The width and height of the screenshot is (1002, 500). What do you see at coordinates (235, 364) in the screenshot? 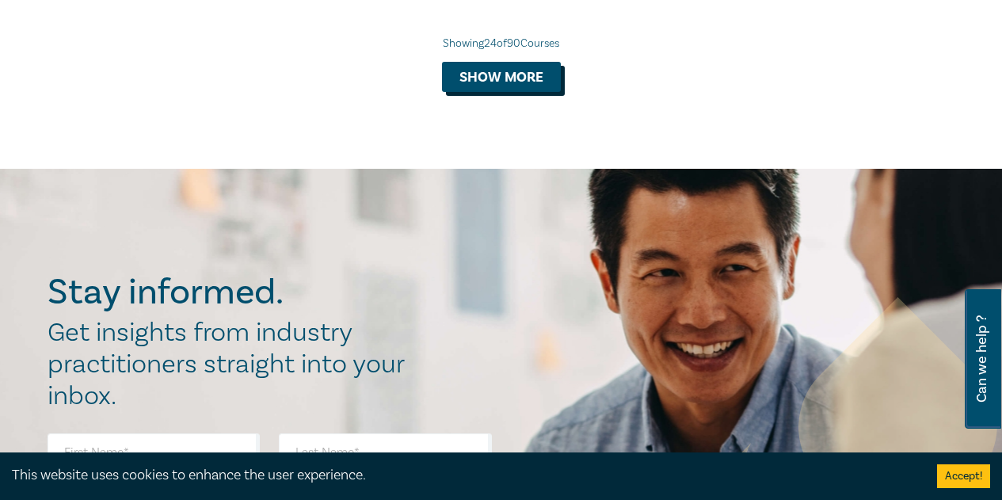
I see `h2: Get insights from industry practitioners straight into your inbox.` at bounding box center [235, 364].